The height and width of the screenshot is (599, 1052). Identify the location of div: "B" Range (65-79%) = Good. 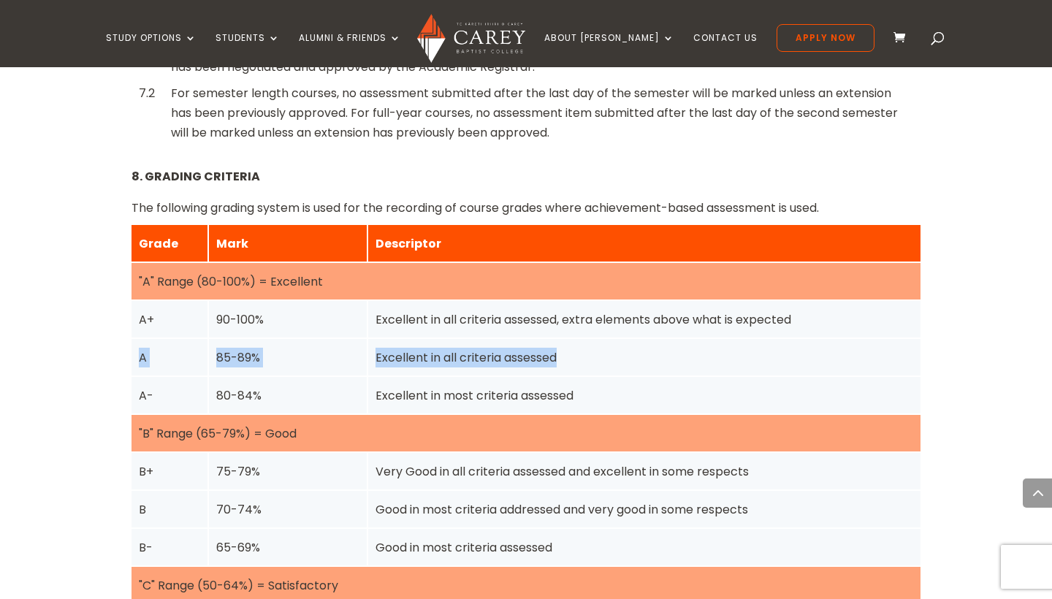
(526, 433).